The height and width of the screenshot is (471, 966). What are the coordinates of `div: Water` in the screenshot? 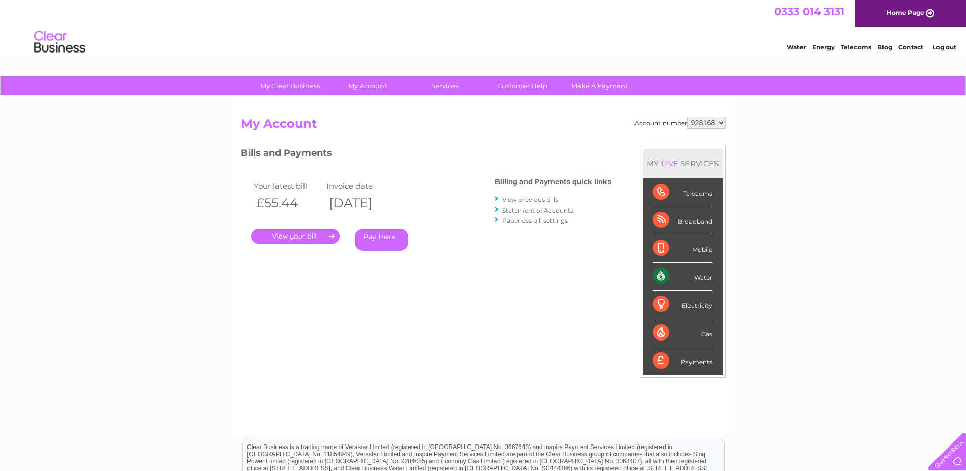 It's located at (682, 276).